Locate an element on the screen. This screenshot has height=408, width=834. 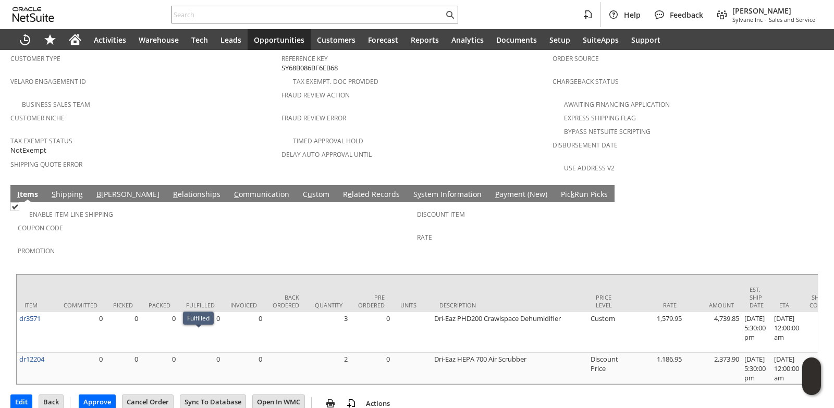
a: Leads is located at coordinates (231, 40).